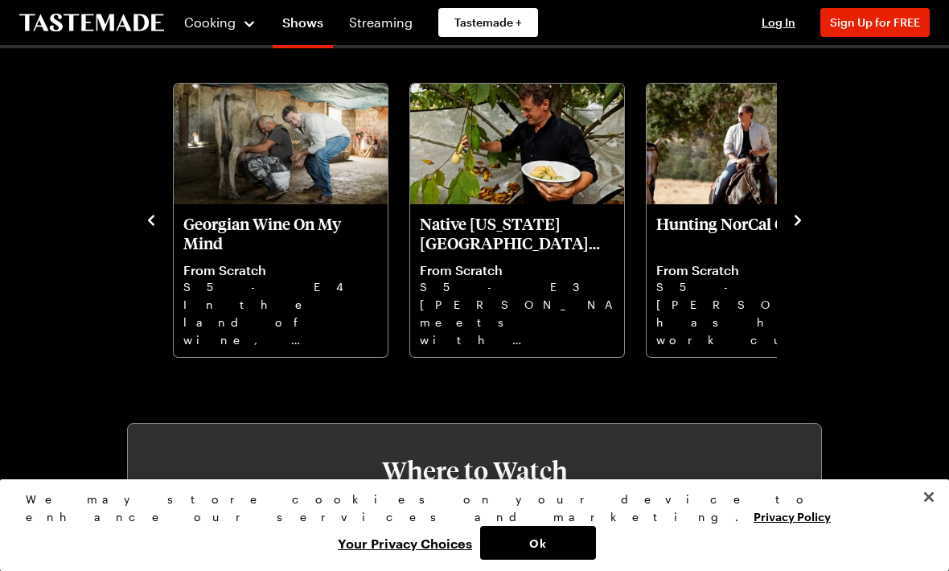  I want to click on div: 4 / 6, so click(527, 219).